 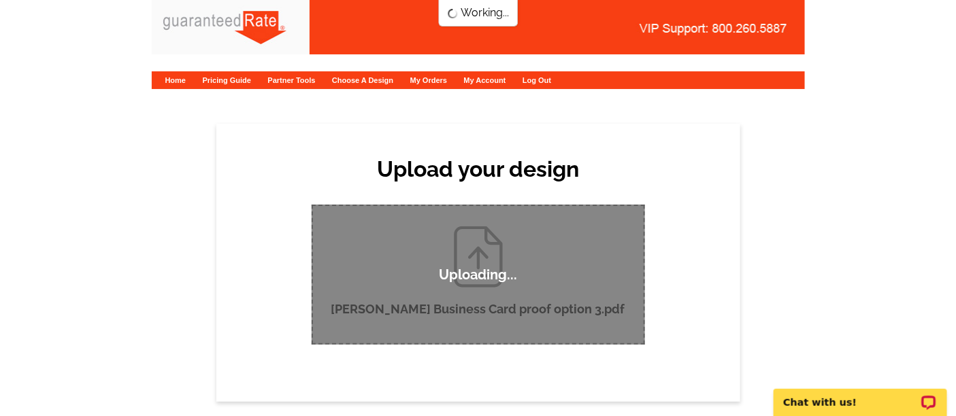 What do you see at coordinates (429, 80) in the screenshot?
I see `a: My Orders` at bounding box center [429, 80].